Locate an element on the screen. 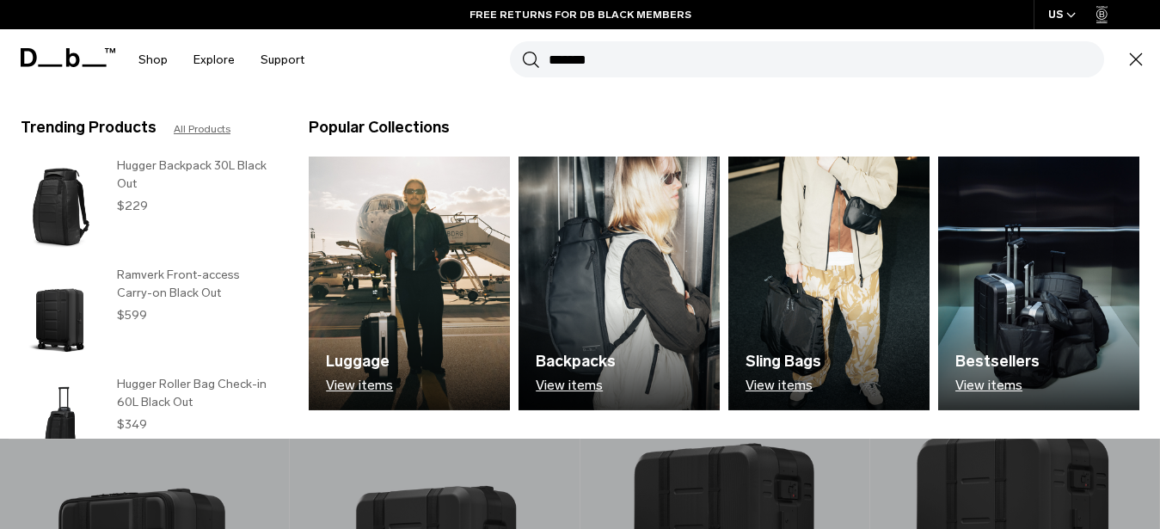 The width and height of the screenshot is (1160, 529). h3: Luggage is located at coordinates (359, 361).